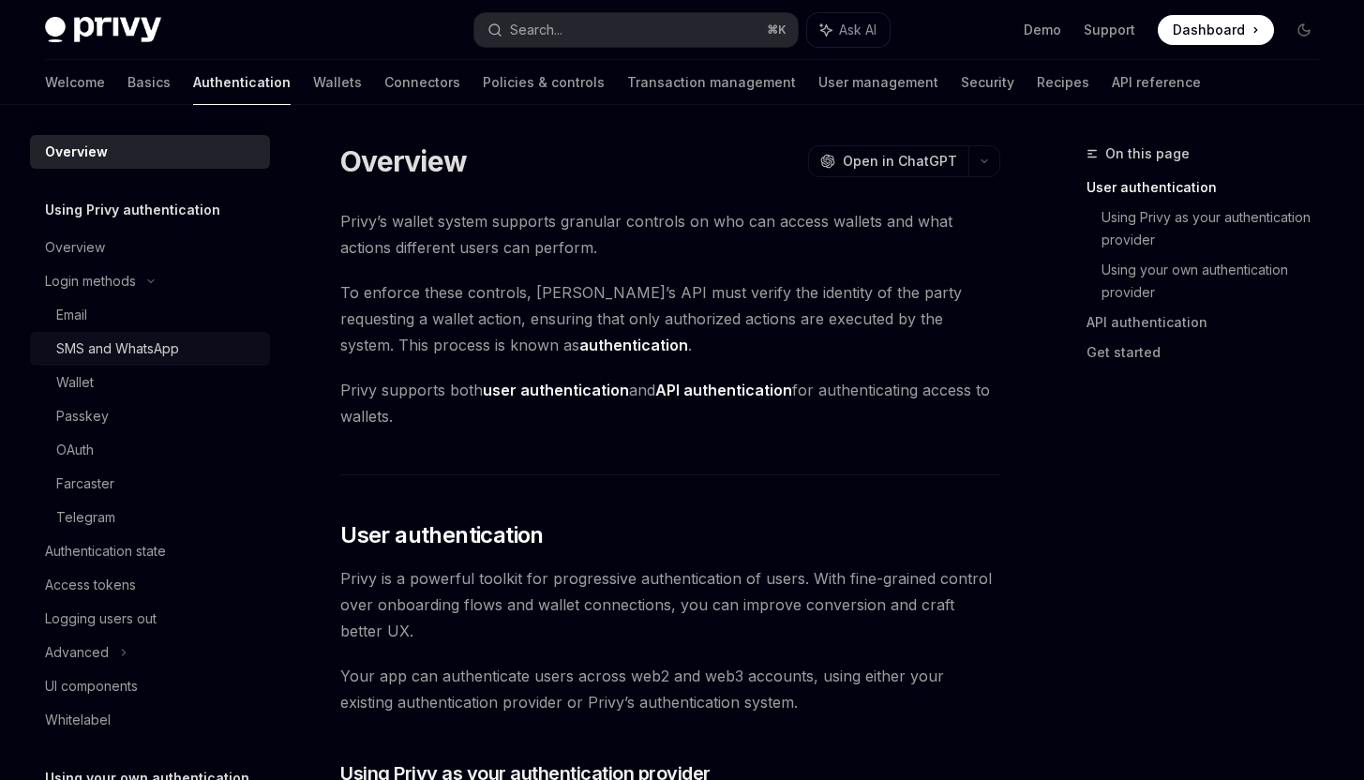 This screenshot has height=780, width=1364. Describe the element at coordinates (150, 382) in the screenshot. I see `a: Wallet` at that location.